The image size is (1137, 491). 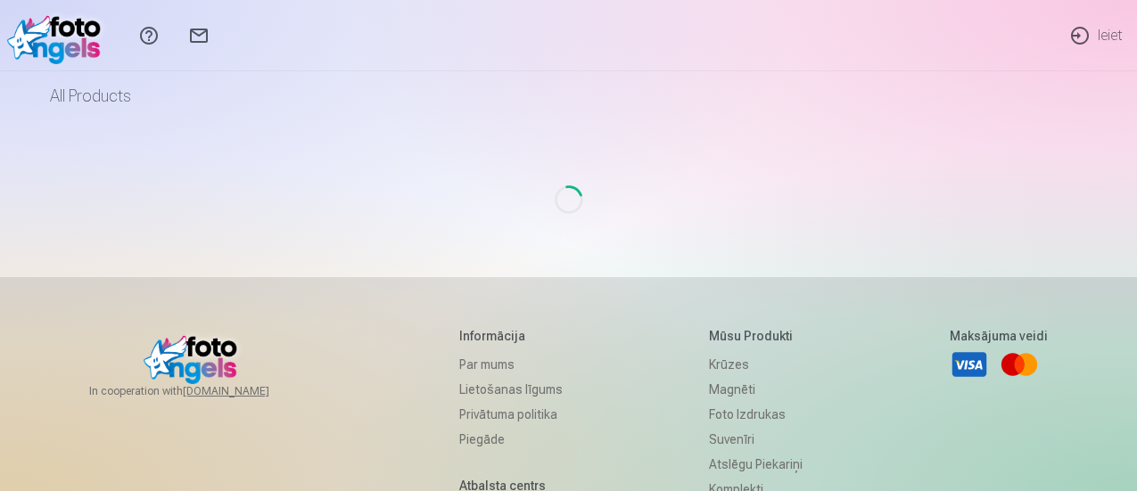 I want to click on a: Lietošanas līgums, so click(x=511, y=390).